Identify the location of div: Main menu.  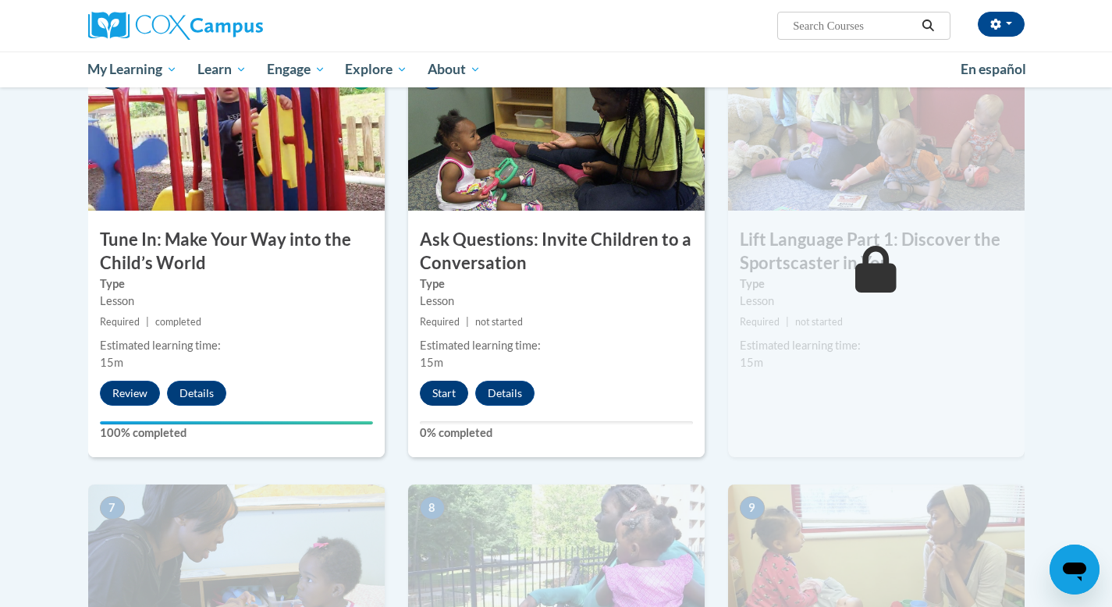
(556, 69).